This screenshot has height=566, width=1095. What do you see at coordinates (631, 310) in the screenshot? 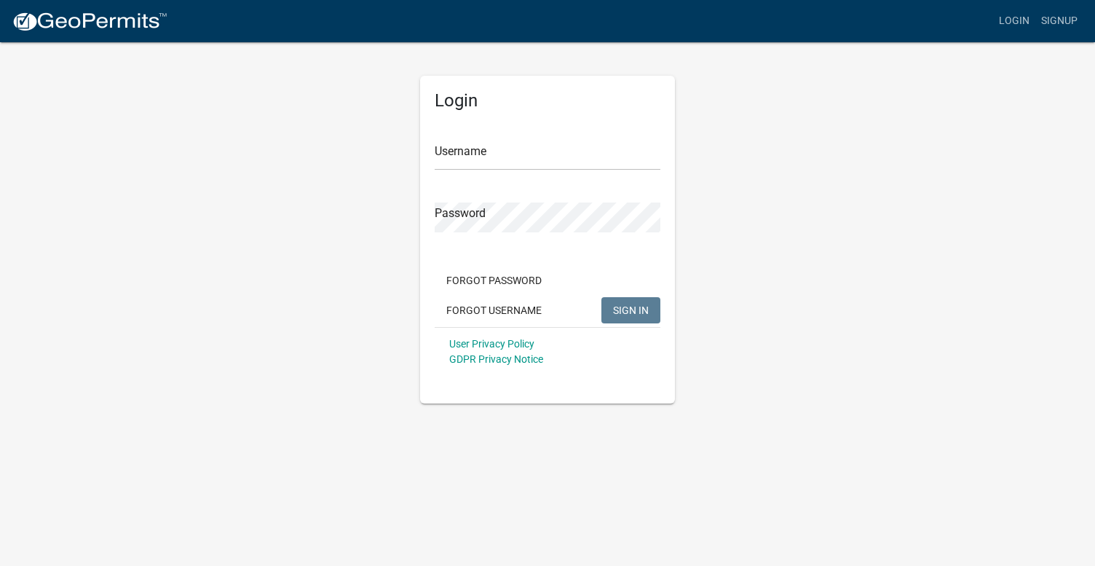
I see `button: SIGN IN` at bounding box center [631, 310].